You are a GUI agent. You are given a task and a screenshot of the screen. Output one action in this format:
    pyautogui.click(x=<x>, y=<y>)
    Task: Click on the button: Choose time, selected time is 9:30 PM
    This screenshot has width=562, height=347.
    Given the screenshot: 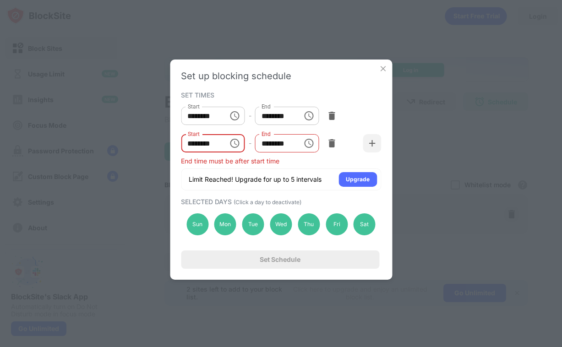 What is the action you would take?
    pyautogui.click(x=309, y=116)
    